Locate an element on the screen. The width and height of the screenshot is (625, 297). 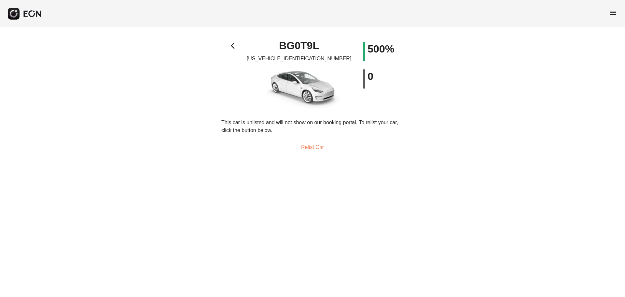
span: arrow_back_ios is located at coordinates (235, 46).